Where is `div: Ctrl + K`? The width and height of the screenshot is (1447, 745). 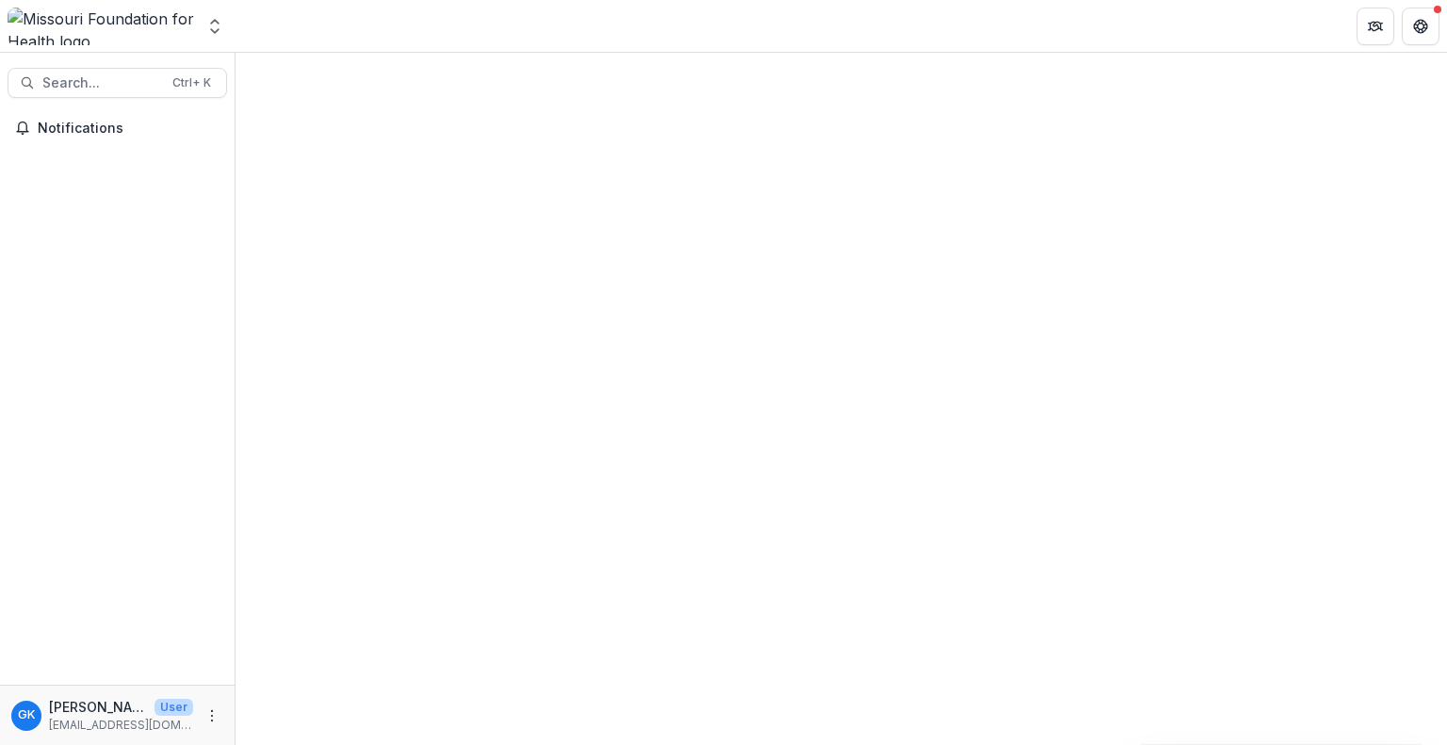
div: Ctrl + K is located at coordinates (191, 83).